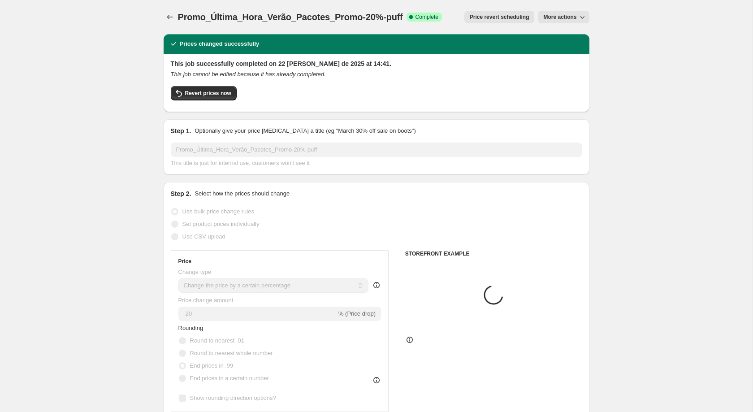 The width and height of the screenshot is (753, 412). What do you see at coordinates (242, 194) in the screenshot?
I see `p: Select how the prices should change` at bounding box center [242, 194].